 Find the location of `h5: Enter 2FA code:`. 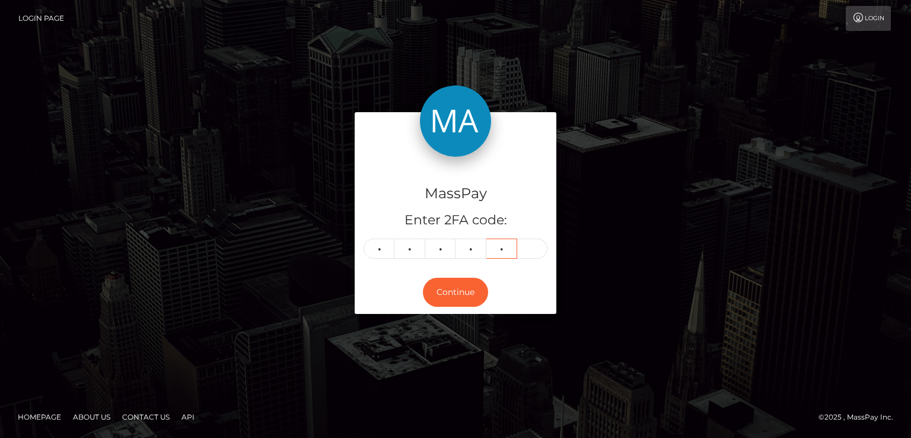

h5: Enter 2FA code: is located at coordinates (456, 220).